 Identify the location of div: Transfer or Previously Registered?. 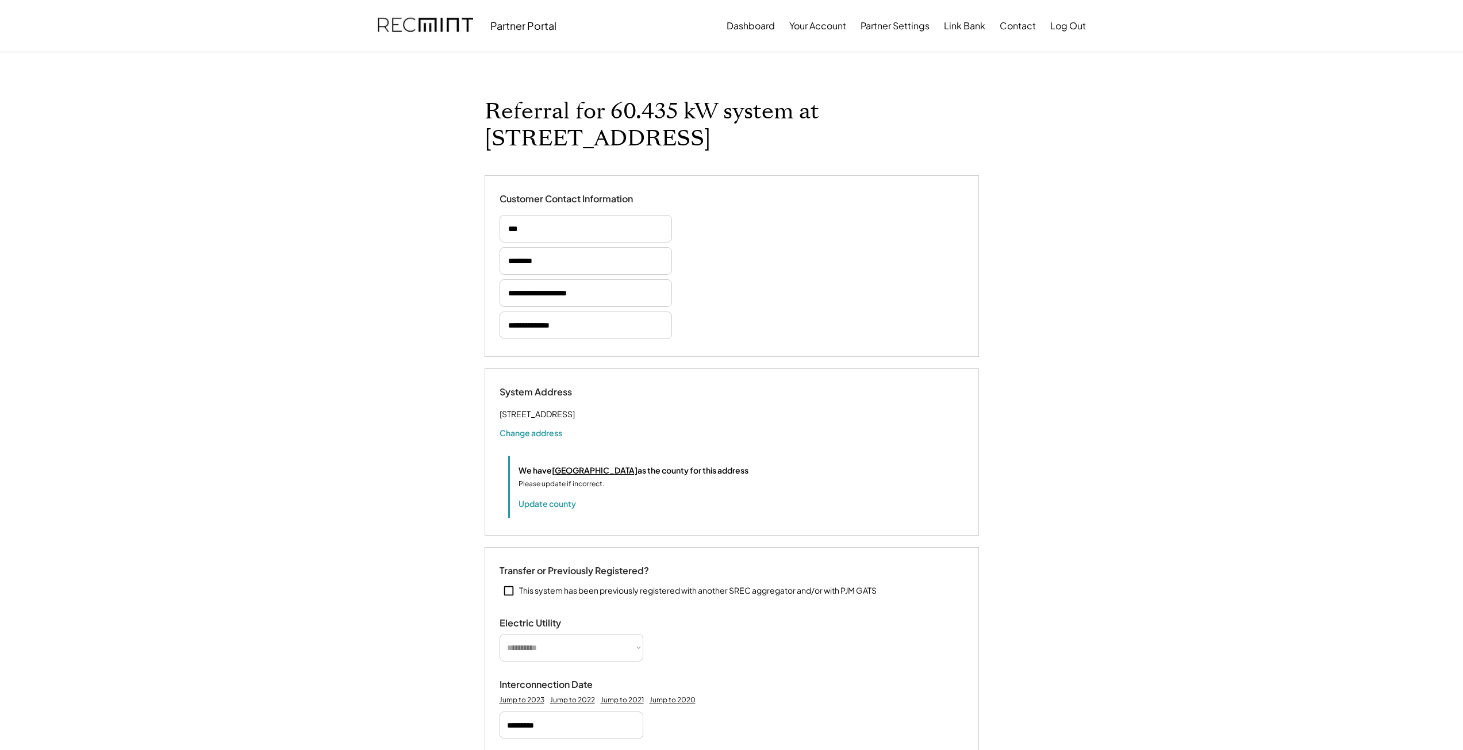
(574, 571).